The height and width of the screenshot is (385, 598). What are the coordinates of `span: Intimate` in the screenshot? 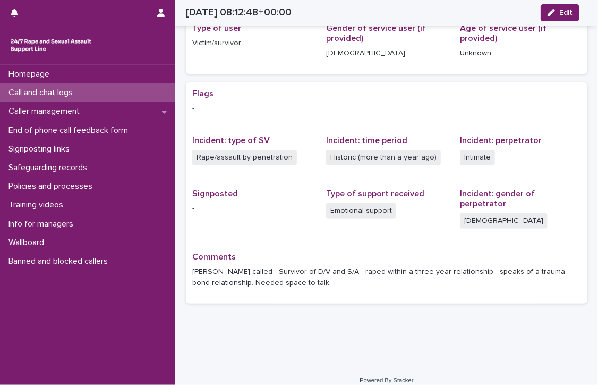 It's located at (478, 157).